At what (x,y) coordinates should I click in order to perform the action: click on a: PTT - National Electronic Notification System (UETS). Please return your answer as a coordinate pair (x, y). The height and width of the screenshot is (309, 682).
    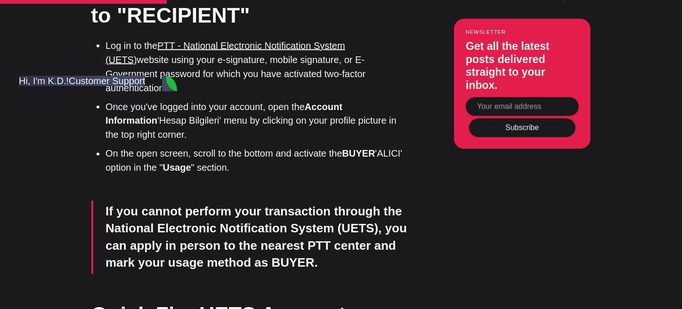
    Looking at the image, I should click on (225, 53).